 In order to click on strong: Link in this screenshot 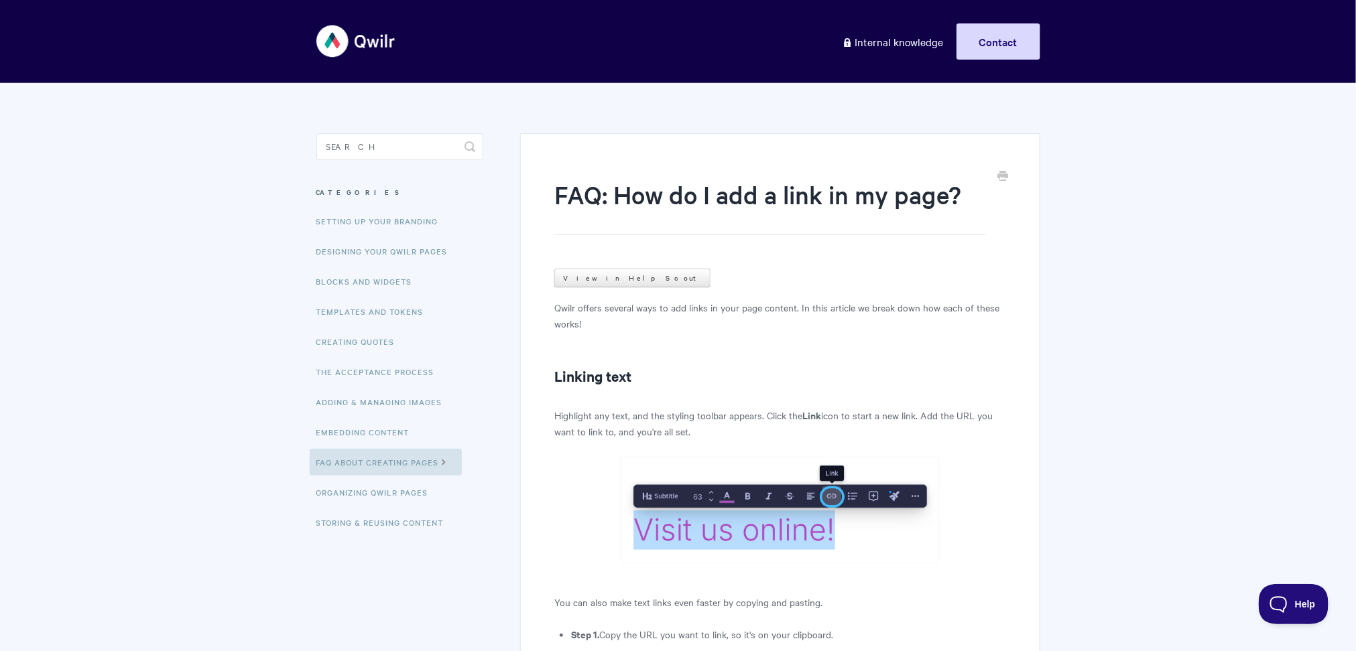, I will do `click(812, 415)`.